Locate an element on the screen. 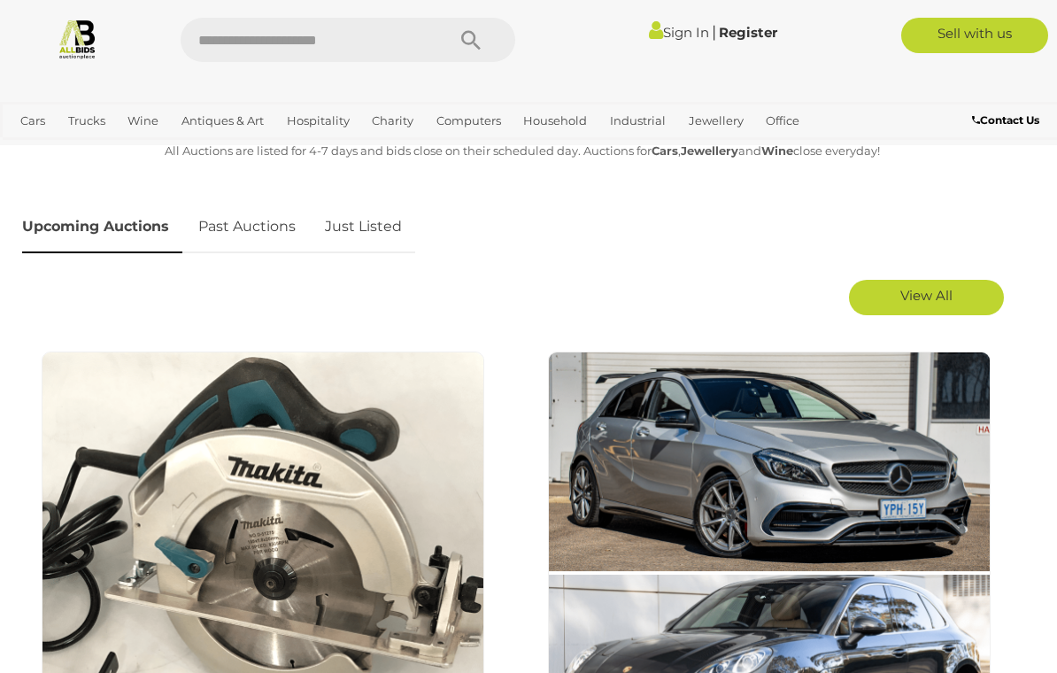  a: Sell with us is located at coordinates (975, 35).